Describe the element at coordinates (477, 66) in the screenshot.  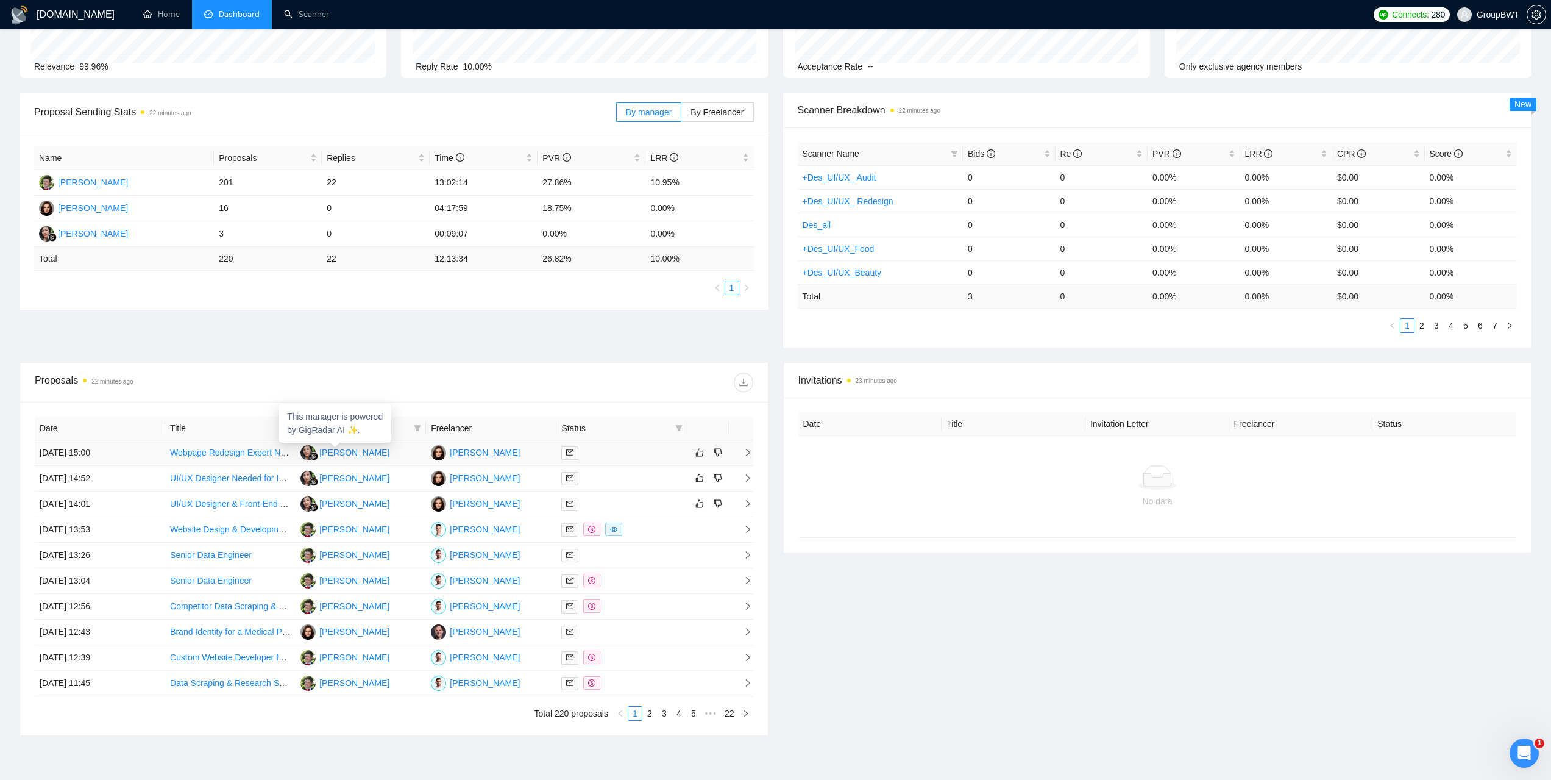
I see `span: 10.00%` at that location.